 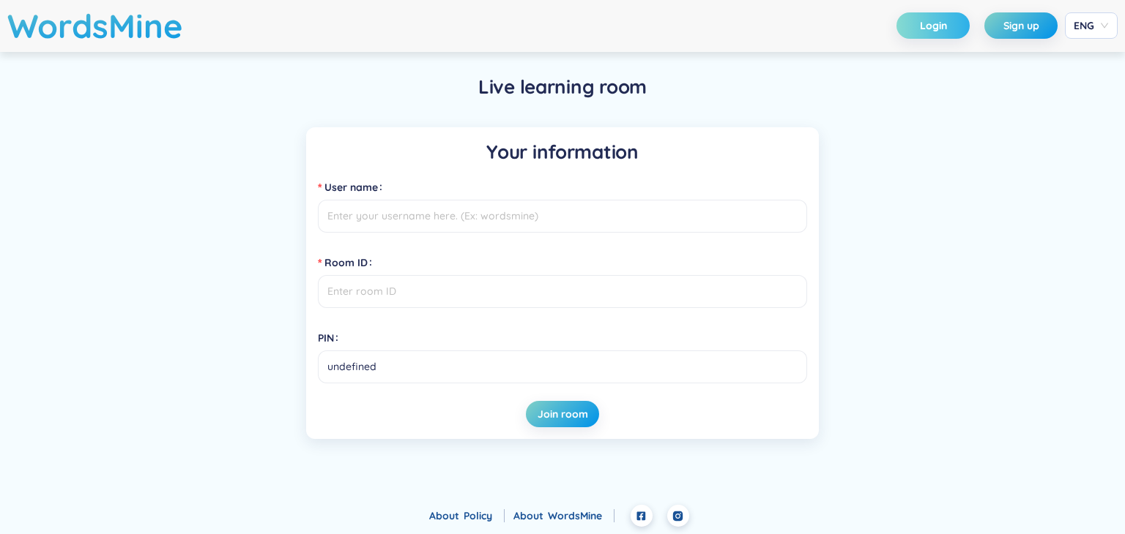 What do you see at coordinates (933, 26) in the screenshot?
I see `span: Login` at bounding box center [933, 26].